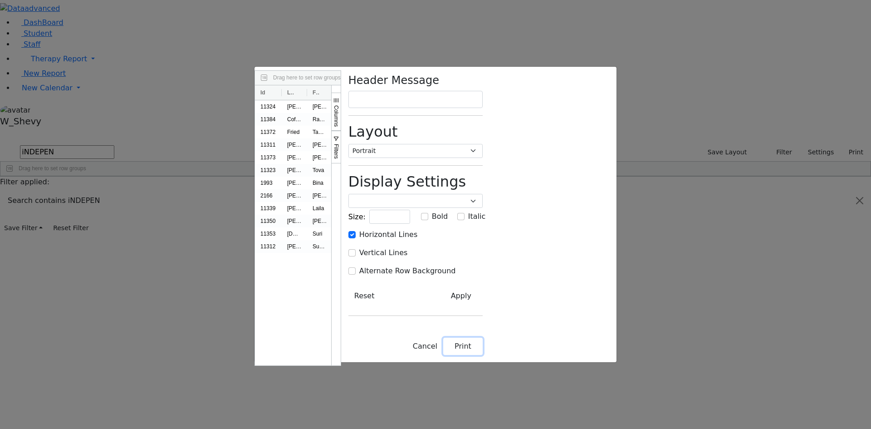 This screenshot has width=871, height=429. Describe the element at coordinates (336, 116) in the screenshot. I see `span: Columns` at that location.